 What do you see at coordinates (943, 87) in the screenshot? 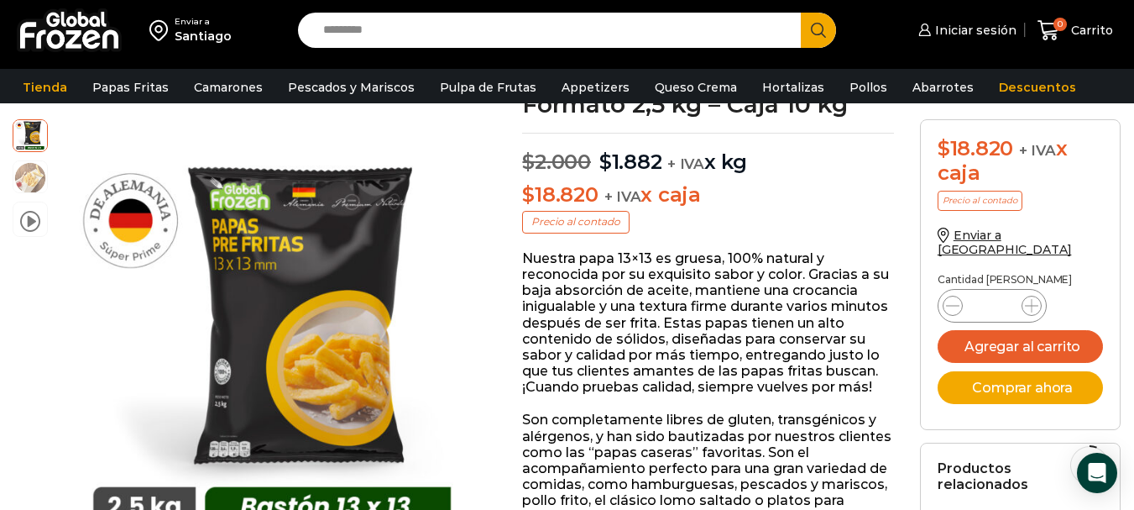
I see `a: Abarrotes` at bounding box center [943, 87].